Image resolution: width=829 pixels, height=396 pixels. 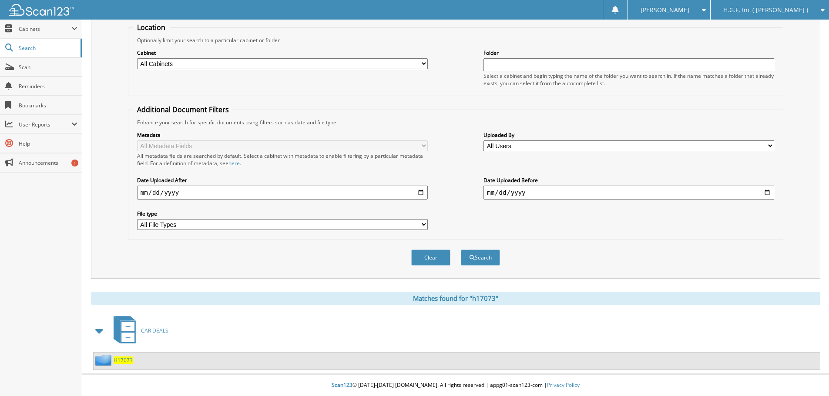 What do you see at coordinates (123, 360) in the screenshot?
I see `a: H17073` at bounding box center [123, 360].